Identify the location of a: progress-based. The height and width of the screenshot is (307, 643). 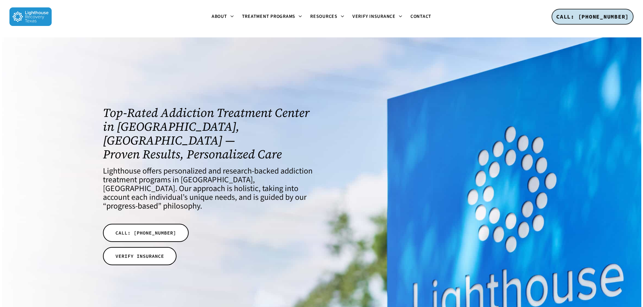
(132, 206).